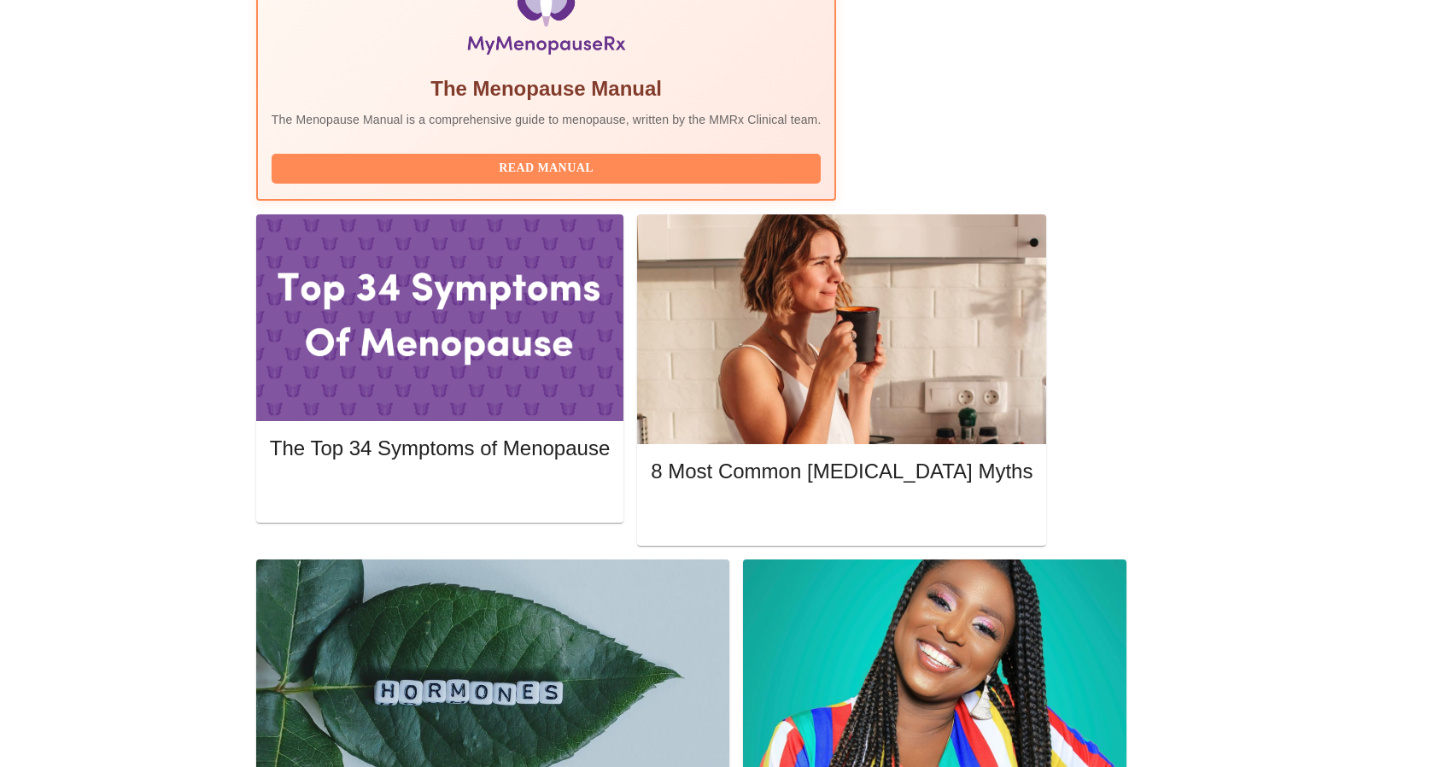 This screenshot has height=767, width=1445. Describe the element at coordinates (548, 166) in the screenshot. I see `a: Read Manual` at that location.